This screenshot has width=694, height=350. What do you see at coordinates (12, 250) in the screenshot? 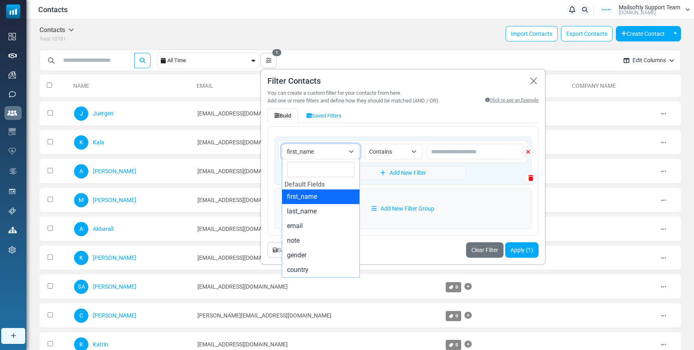
I see `img: settings-icon.svg` at bounding box center [12, 250].